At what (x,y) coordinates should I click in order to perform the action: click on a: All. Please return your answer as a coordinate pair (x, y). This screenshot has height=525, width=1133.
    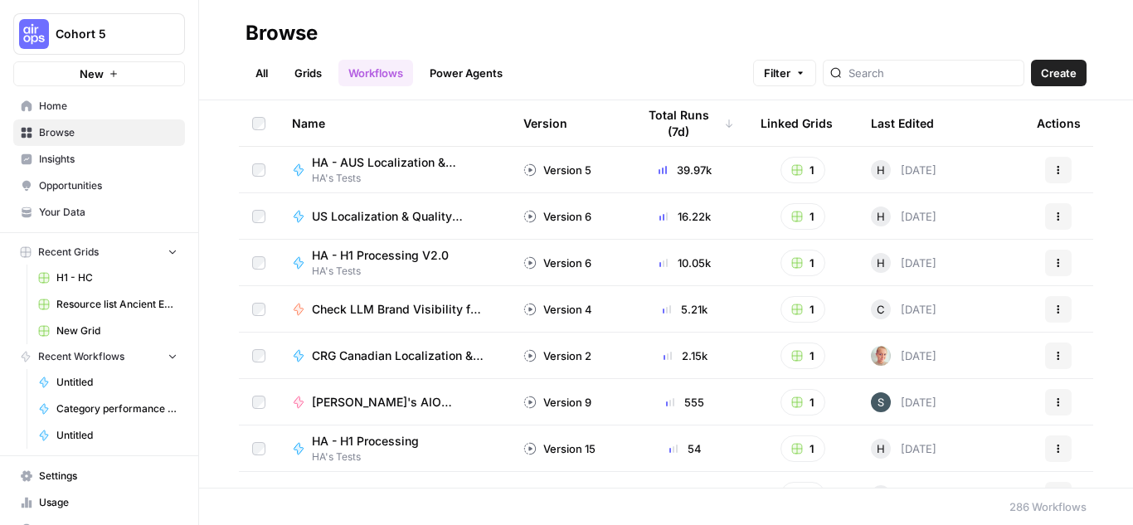
    Looking at the image, I should click on (261, 73).